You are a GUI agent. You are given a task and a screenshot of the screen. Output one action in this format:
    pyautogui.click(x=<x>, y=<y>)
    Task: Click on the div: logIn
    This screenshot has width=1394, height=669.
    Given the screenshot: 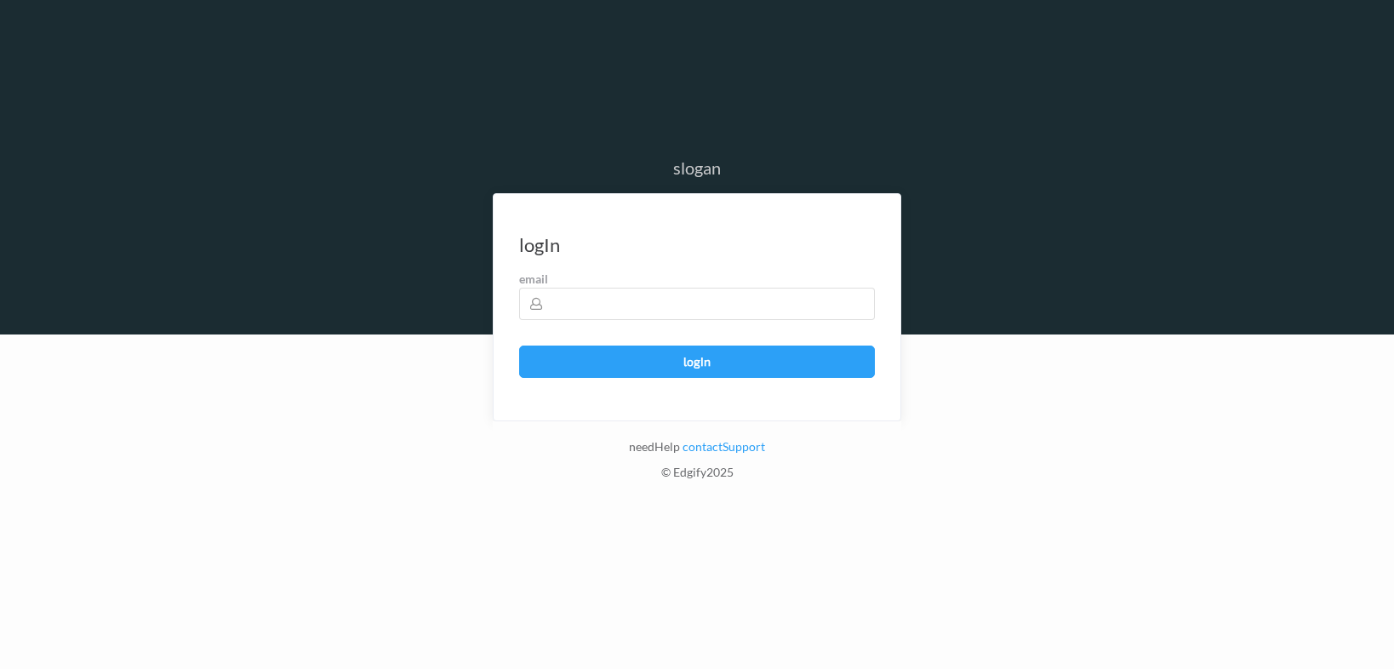 What is the action you would take?
    pyautogui.click(x=540, y=245)
    